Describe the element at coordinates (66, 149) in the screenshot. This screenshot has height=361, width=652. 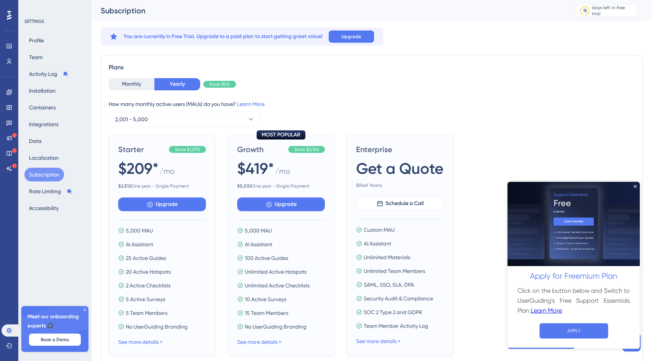
I see `button: APPLY` at that location.